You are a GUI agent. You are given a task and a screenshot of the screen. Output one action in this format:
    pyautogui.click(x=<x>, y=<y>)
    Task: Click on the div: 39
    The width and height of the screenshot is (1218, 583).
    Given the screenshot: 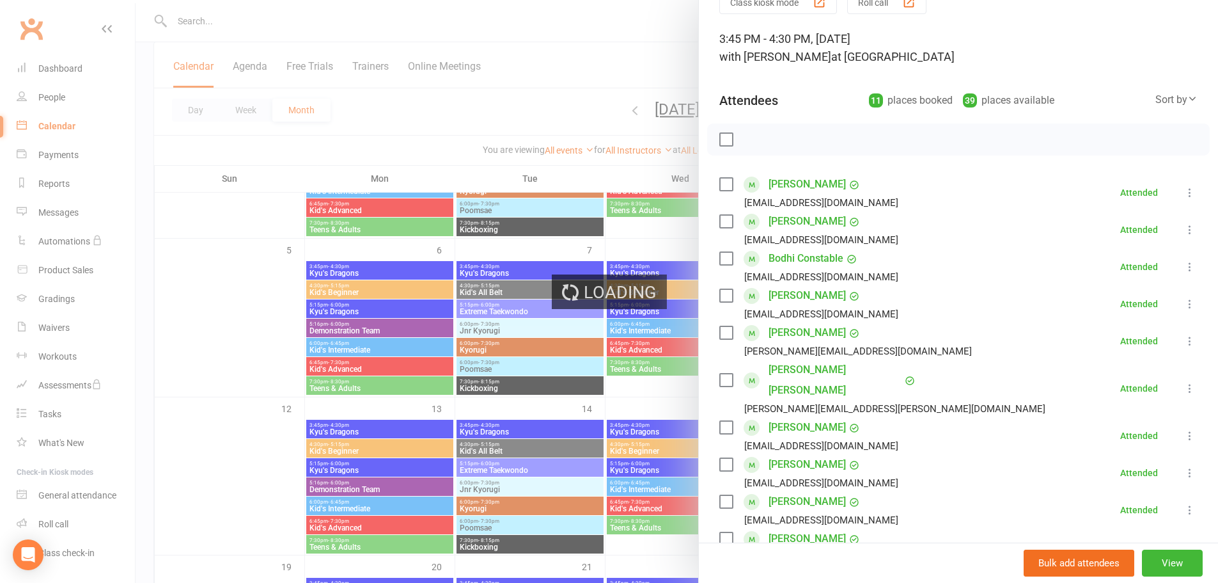 What is the action you would take?
    pyautogui.click(x=970, y=100)
    